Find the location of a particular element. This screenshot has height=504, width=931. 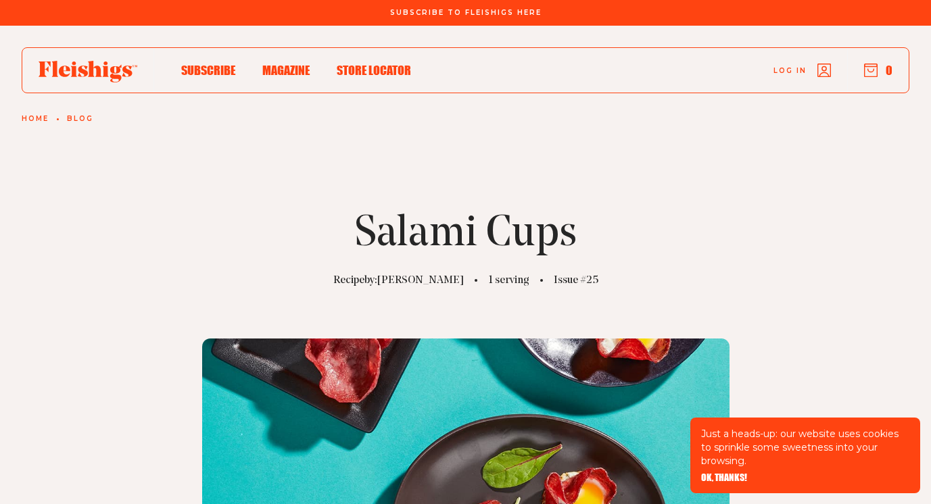

span: Store locator is located at coordinates (374, 70).